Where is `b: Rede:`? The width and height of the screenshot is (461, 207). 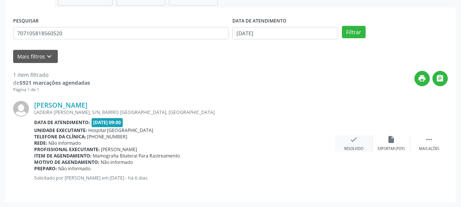
b: Rede: is located at coordinates (41, 143).